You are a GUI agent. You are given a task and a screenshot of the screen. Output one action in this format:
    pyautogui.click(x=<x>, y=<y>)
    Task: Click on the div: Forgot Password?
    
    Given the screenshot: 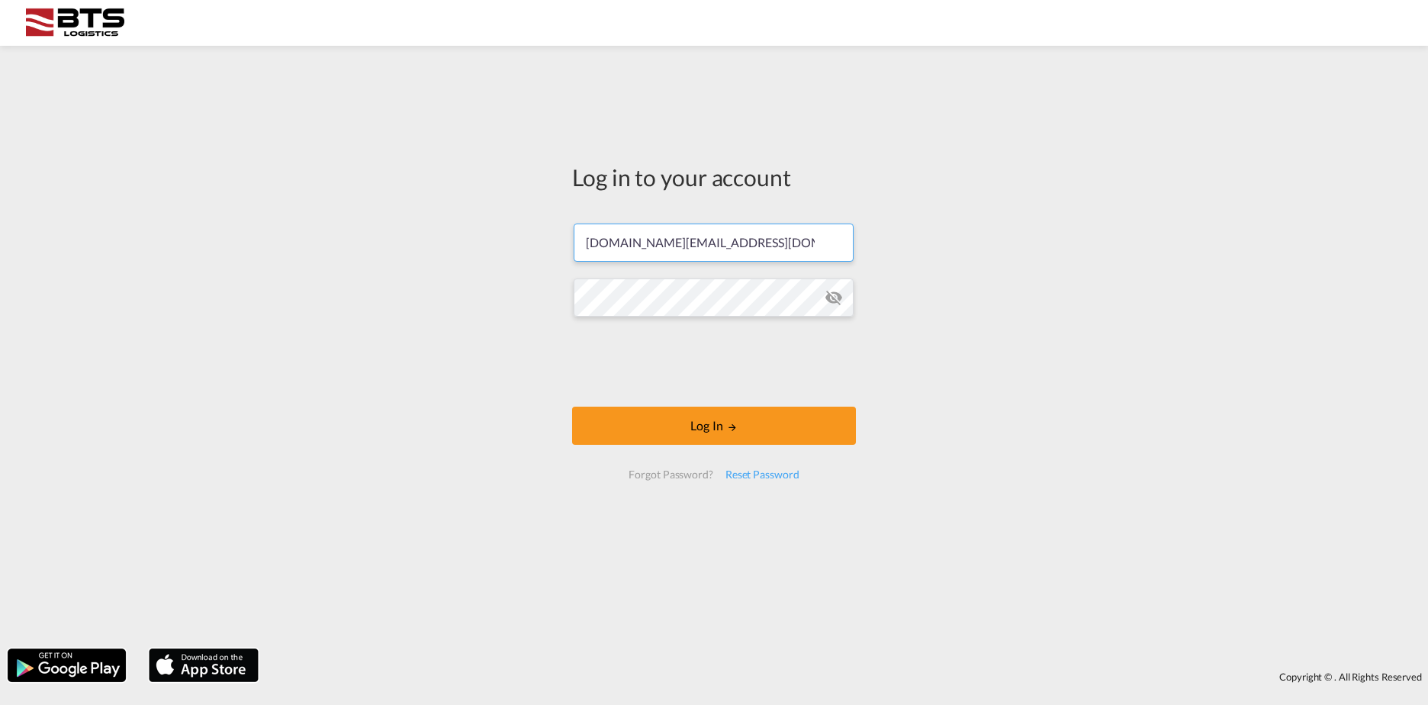 What is the action you would take?
    pyautogui.click(x=670, y=474)
    